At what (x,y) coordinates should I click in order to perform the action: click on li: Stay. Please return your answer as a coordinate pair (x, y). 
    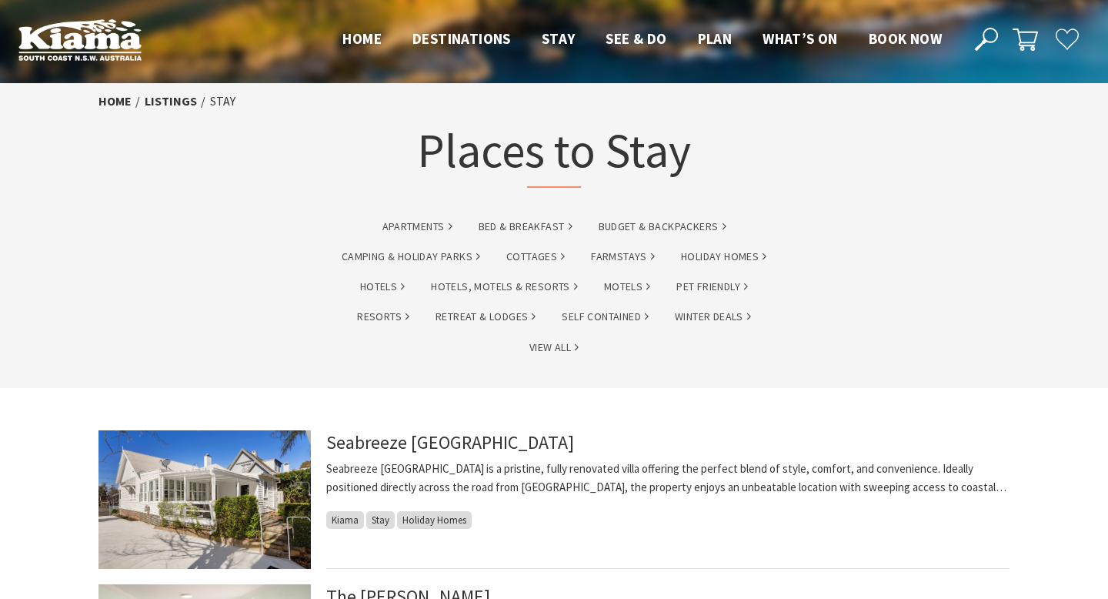
    Looking at the image, I should click on (222, 102).